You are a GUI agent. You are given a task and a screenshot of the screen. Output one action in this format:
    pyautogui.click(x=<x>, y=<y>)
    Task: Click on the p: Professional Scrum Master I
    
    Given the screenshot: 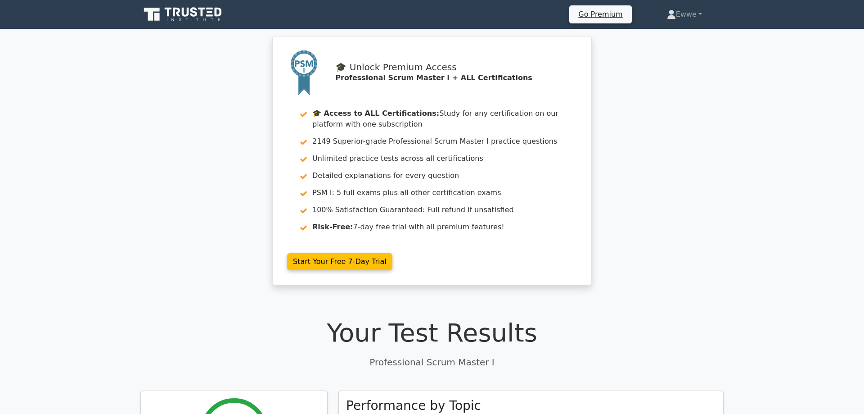 What is the action you would take?
    pyautogui.click(x=432, y=362)
    